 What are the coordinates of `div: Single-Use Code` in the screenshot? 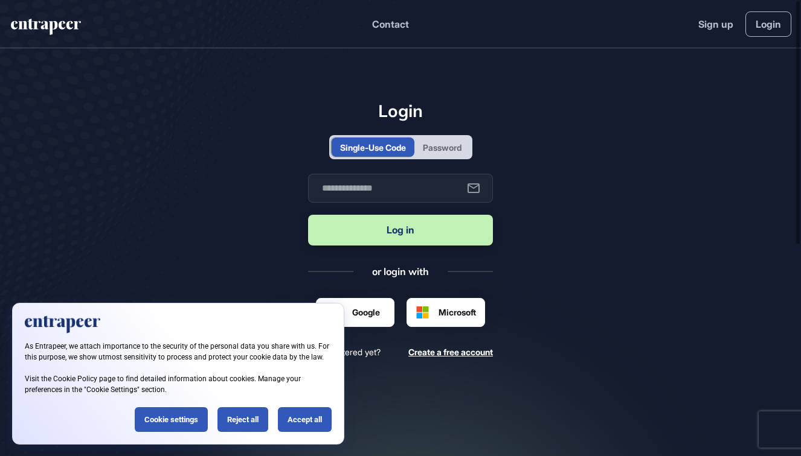 It's located at (373, 147).